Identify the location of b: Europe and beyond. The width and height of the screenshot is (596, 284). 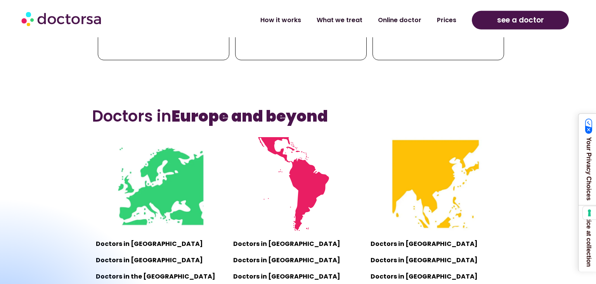
(250, 116).